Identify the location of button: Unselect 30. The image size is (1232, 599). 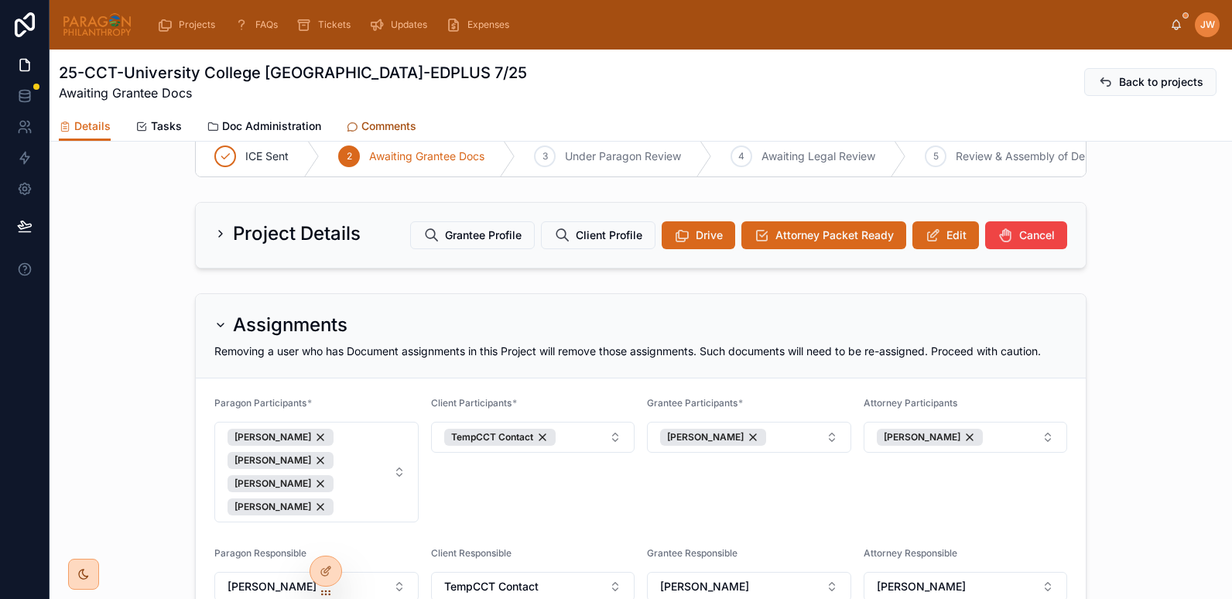
(280, 460).